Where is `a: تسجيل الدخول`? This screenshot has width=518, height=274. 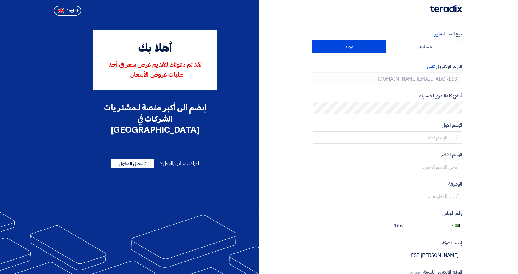 a: تسجيل الدخول is located at coordinates (132, 164).